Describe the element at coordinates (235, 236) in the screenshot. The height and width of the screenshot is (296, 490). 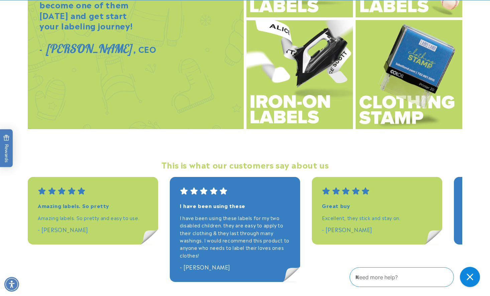
I see `p: I have been using these labels for my two disabled children. they are easy to apply to their clot...` at that location.